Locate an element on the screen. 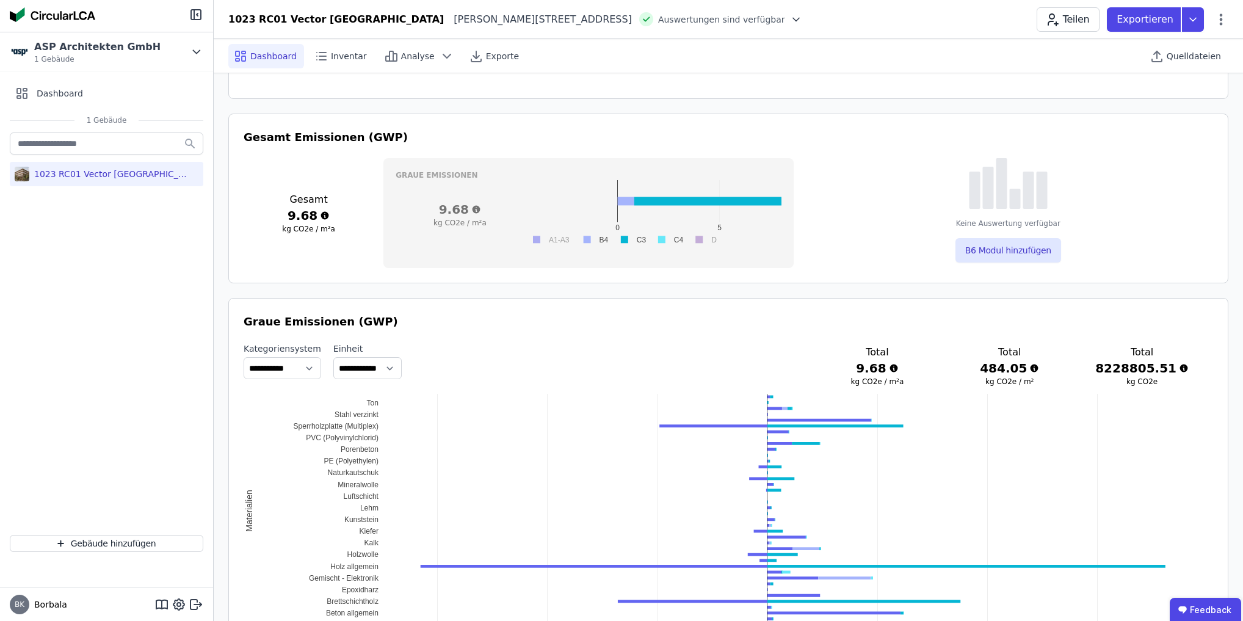 Image resolution: width=1243 pixels, height=621 pixels. img: empty-state is located at coordinates (1008, 183).